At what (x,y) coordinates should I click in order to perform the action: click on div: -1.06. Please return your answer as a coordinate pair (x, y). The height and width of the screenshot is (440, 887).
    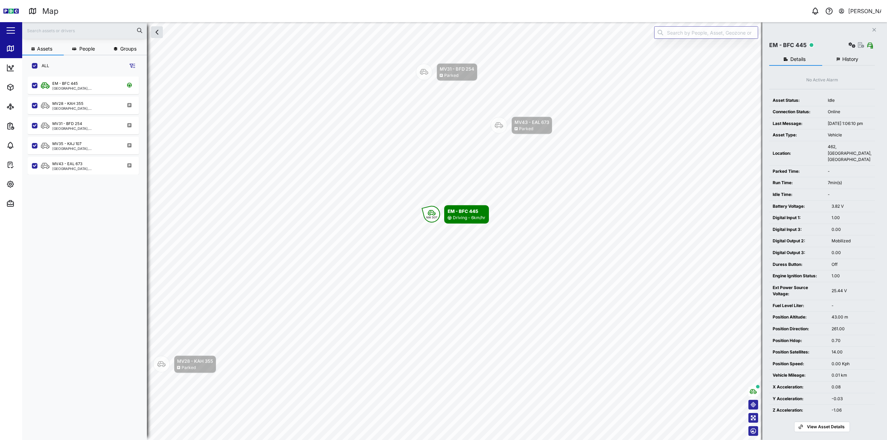
    Looking at the image, I should click on (851, 410).